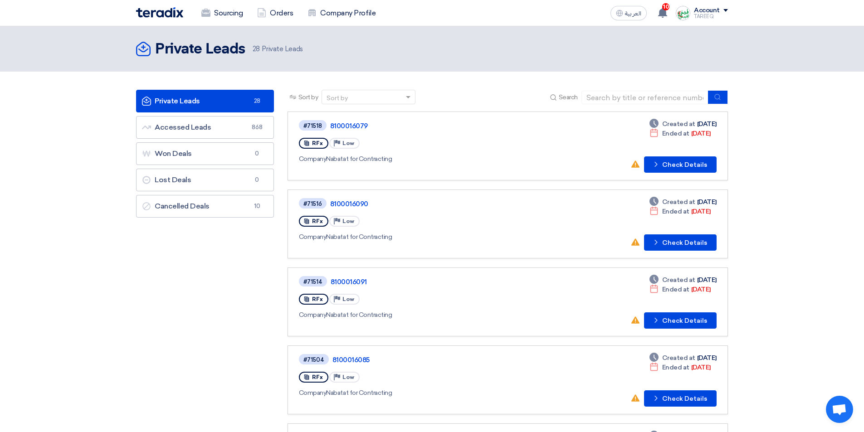  Describe the element at coordinates (205, 154) in the screenshot. I see `a: Won Deals0` at that location.